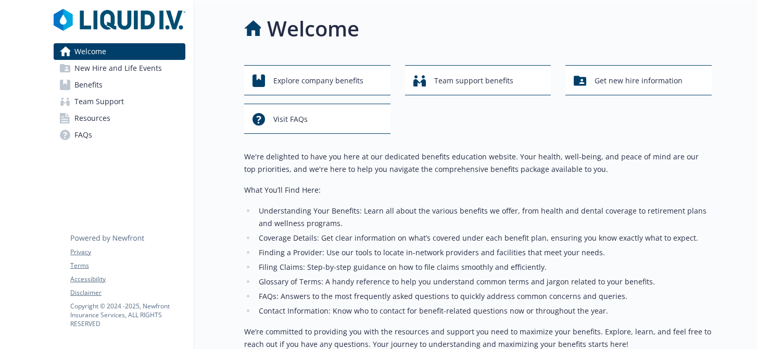  What do you see at coordinates (128, 279) in the screenshot?
I see `a: Accessibility` at bounding box center [128, 279].